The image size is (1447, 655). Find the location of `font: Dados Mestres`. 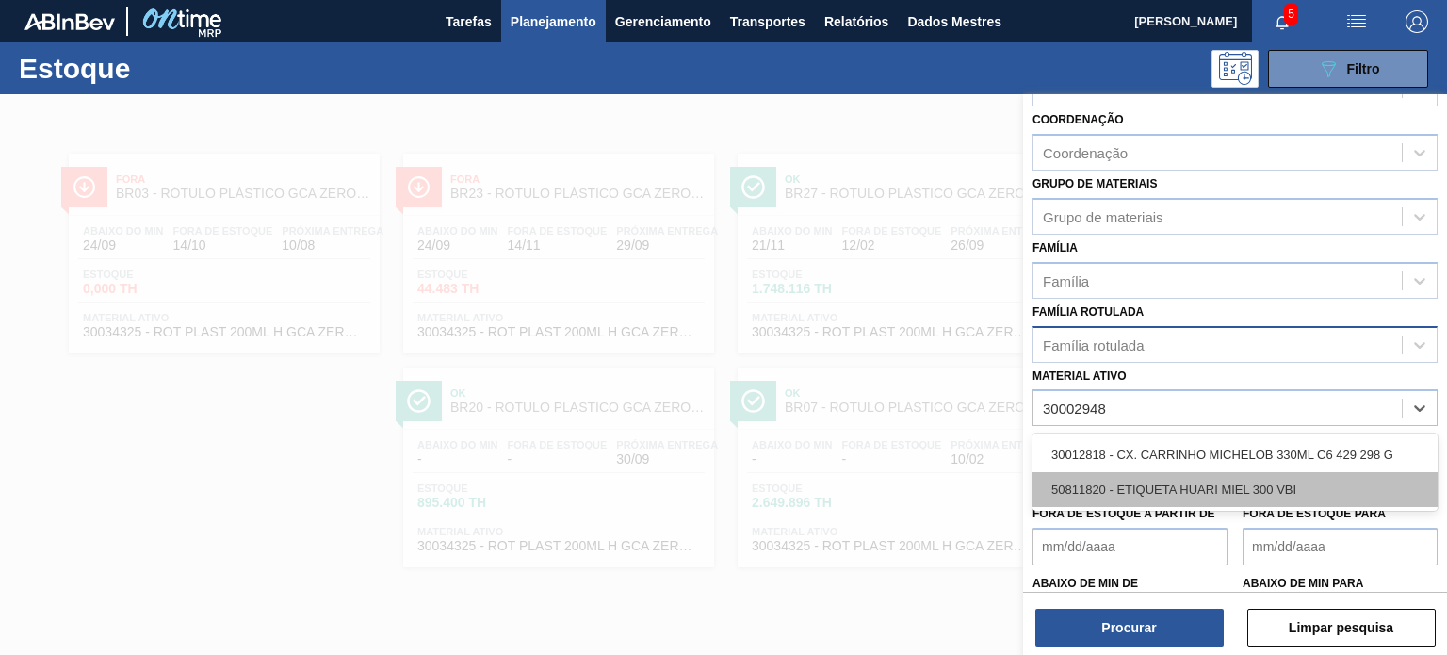

font: Dados Mestres is located at coordinates (954, 22).